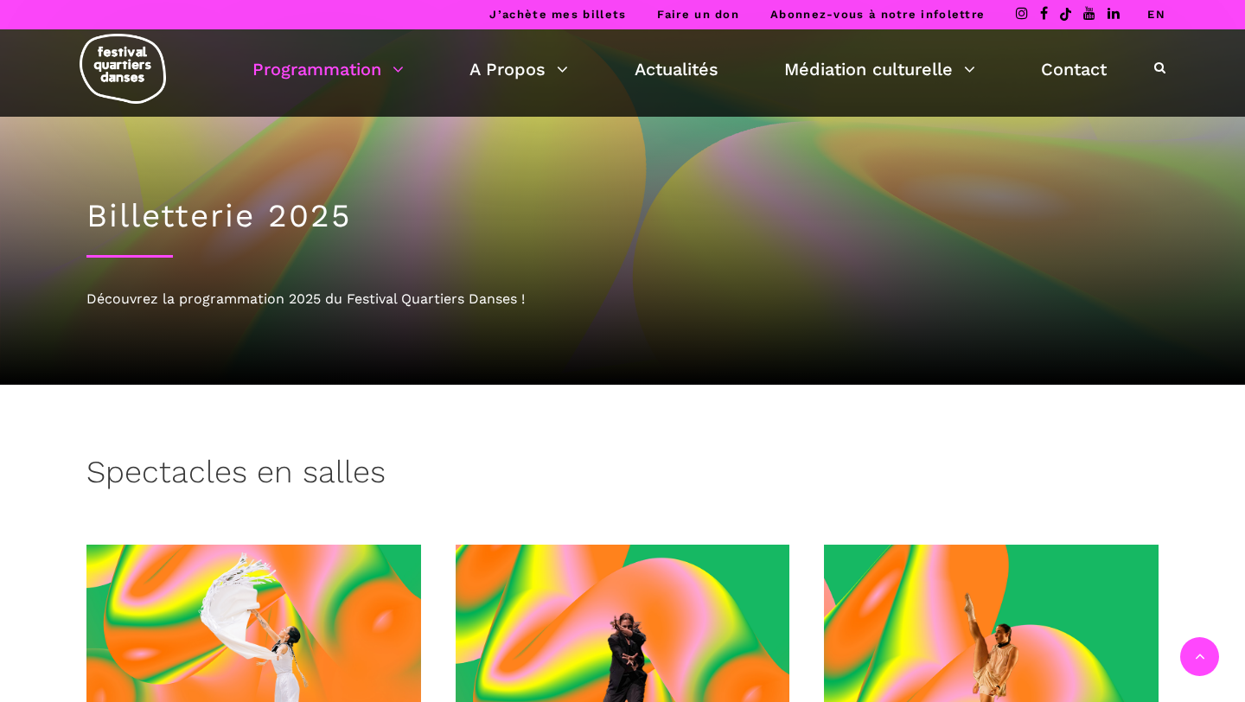 The image size is (1245, 702). Describe the element at coordinates (676, 69) in the screenshot. I see `a: Actualités` at that location.